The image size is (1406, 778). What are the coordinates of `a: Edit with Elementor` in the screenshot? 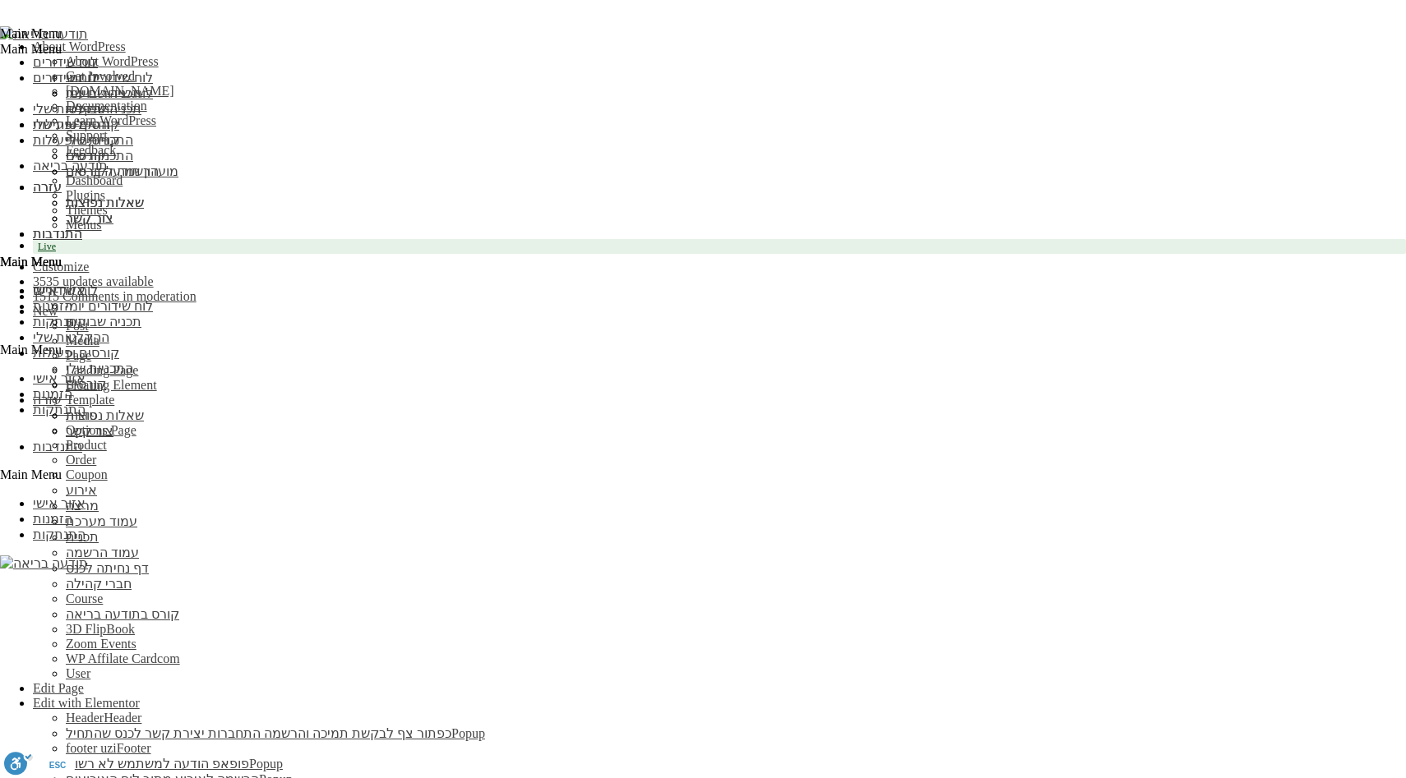 It's located at (86, 703).